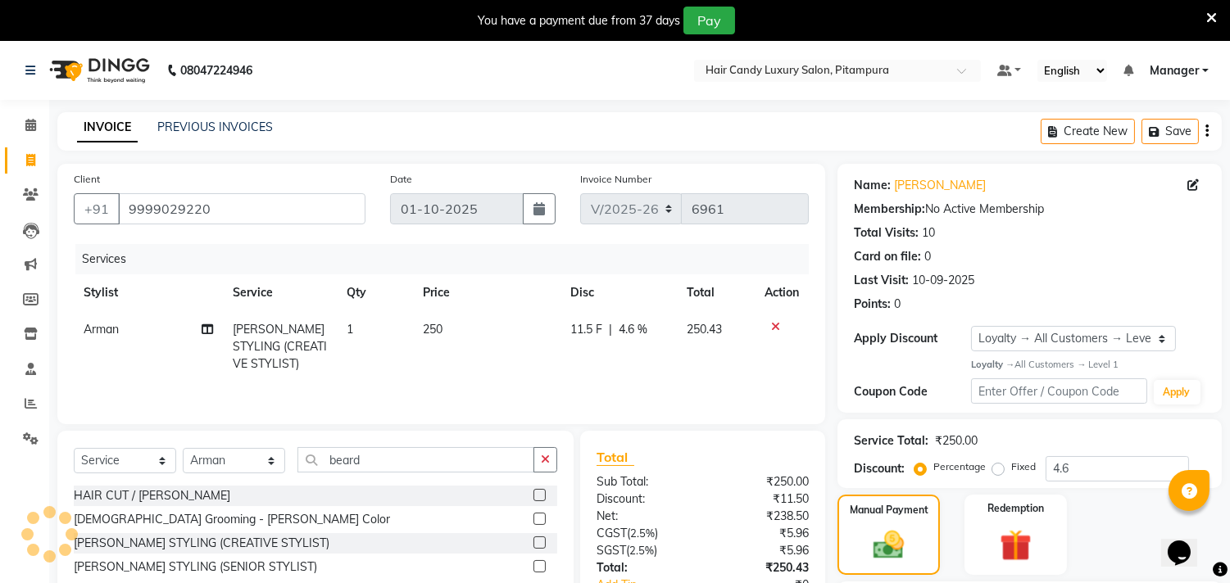  What do you see at coordinates (881, 280) in the screenshot?
I see `div: Last Visit:` at bounding box center [881, 280].